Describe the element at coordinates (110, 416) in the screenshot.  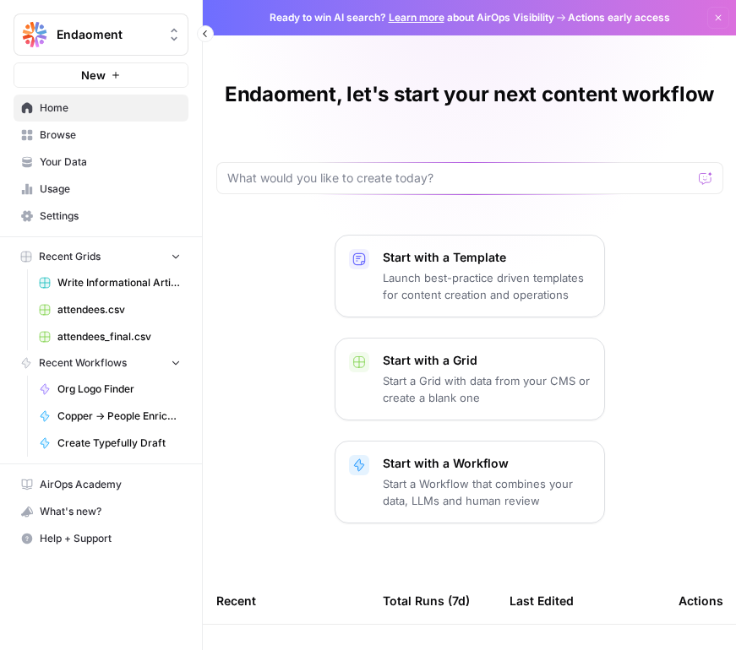
I see `a: Copper -> People Enricher` at that location.